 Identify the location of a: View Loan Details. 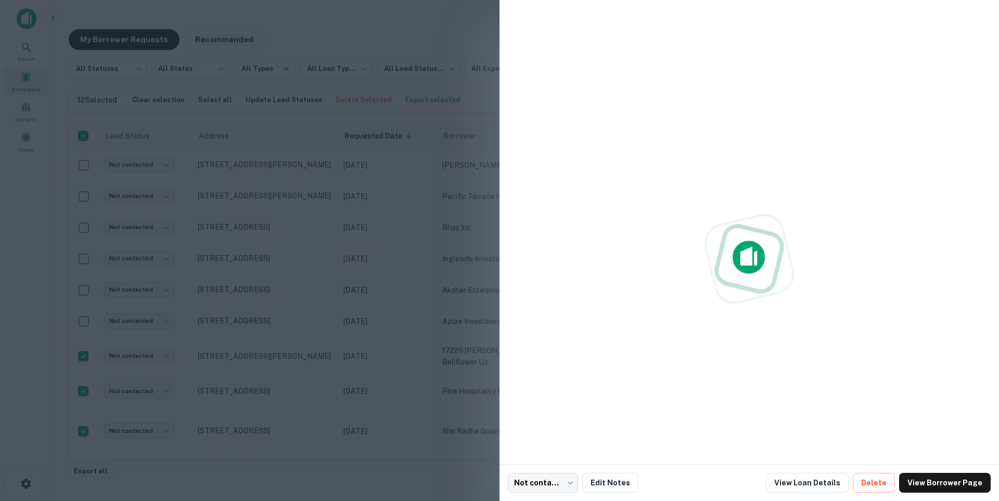
(807, 482).